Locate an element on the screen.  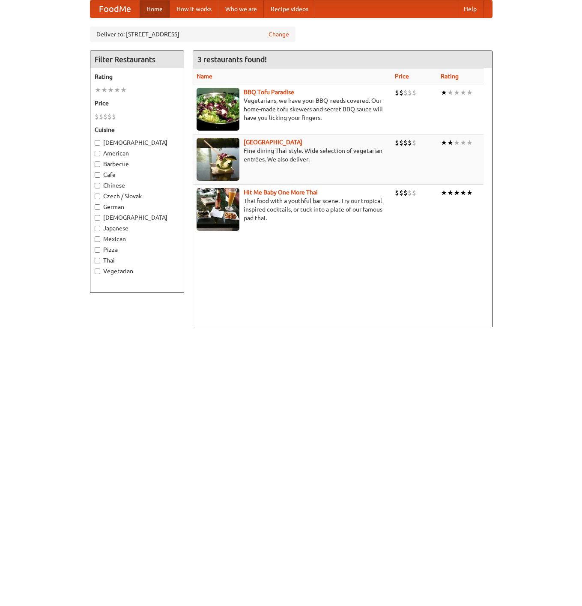
a: Name is located at coordinates (204, 76).